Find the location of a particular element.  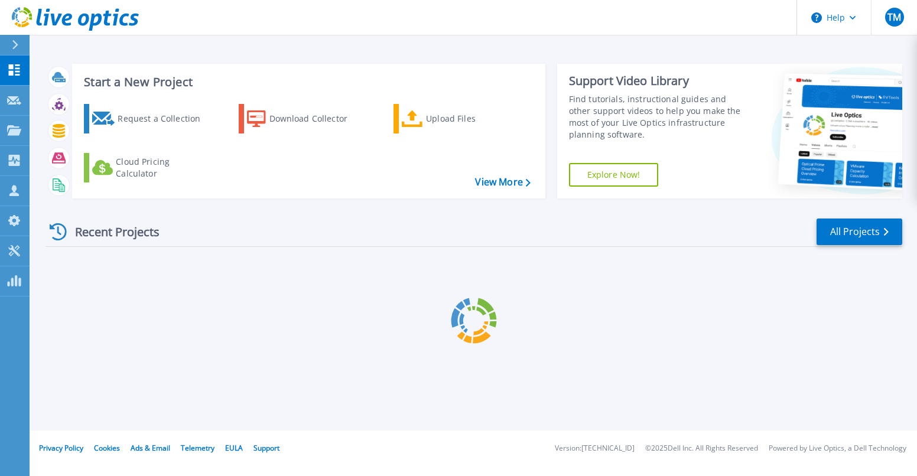

a: Request a Collection is located at coordinates (149, 119).